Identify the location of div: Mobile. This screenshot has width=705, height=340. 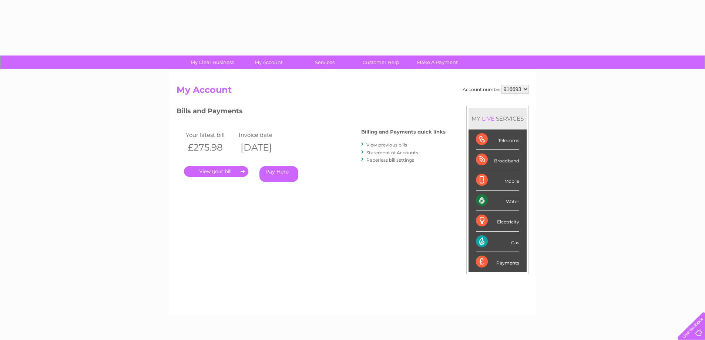
(498, 180).